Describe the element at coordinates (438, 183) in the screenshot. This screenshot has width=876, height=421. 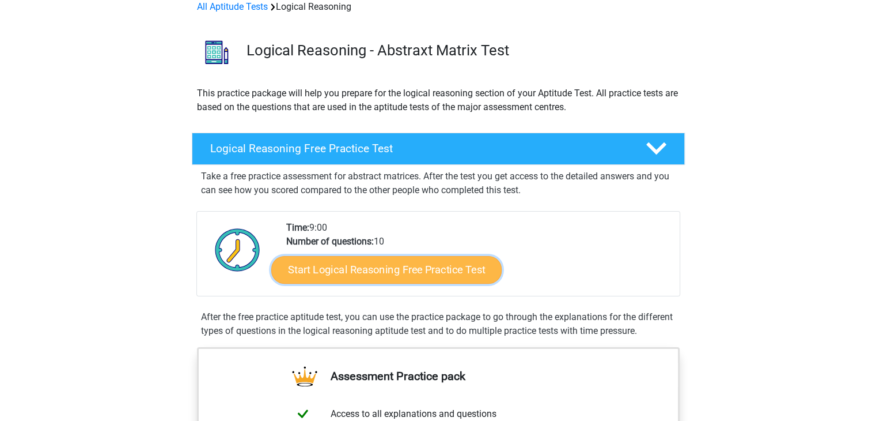
I see `p: Take a free practice assessment for abstract matrices. After the test you get access to the detai...` at that location.